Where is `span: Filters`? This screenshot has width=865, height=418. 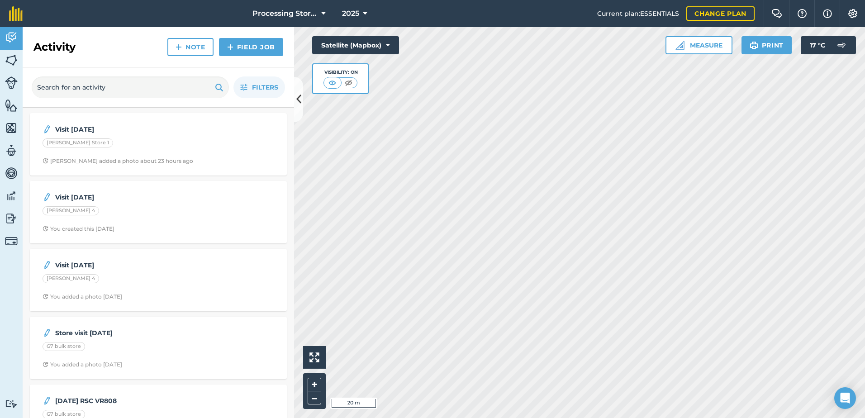
span: Filters is located at coordinates (265, 87).